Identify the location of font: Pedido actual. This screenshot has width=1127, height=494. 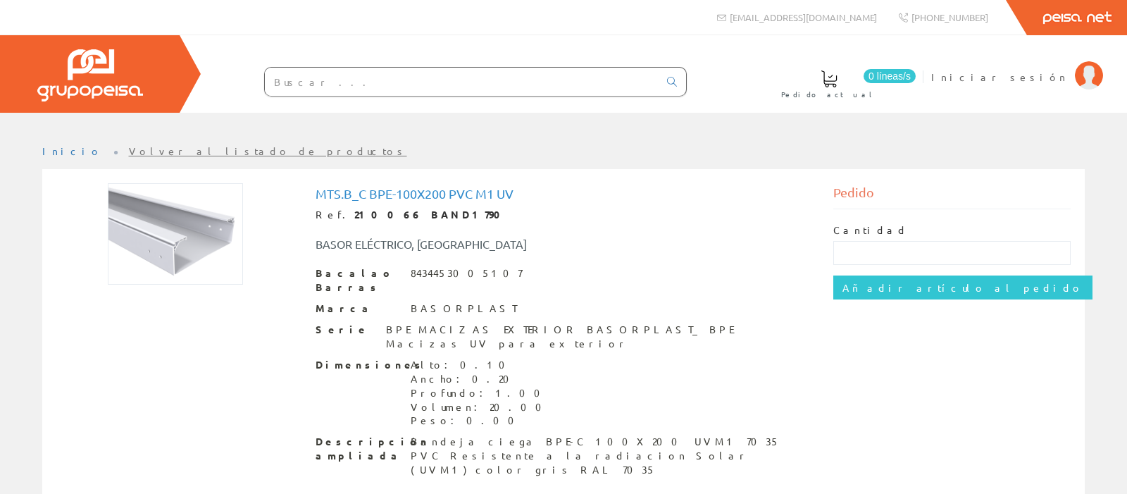
(829, 94).